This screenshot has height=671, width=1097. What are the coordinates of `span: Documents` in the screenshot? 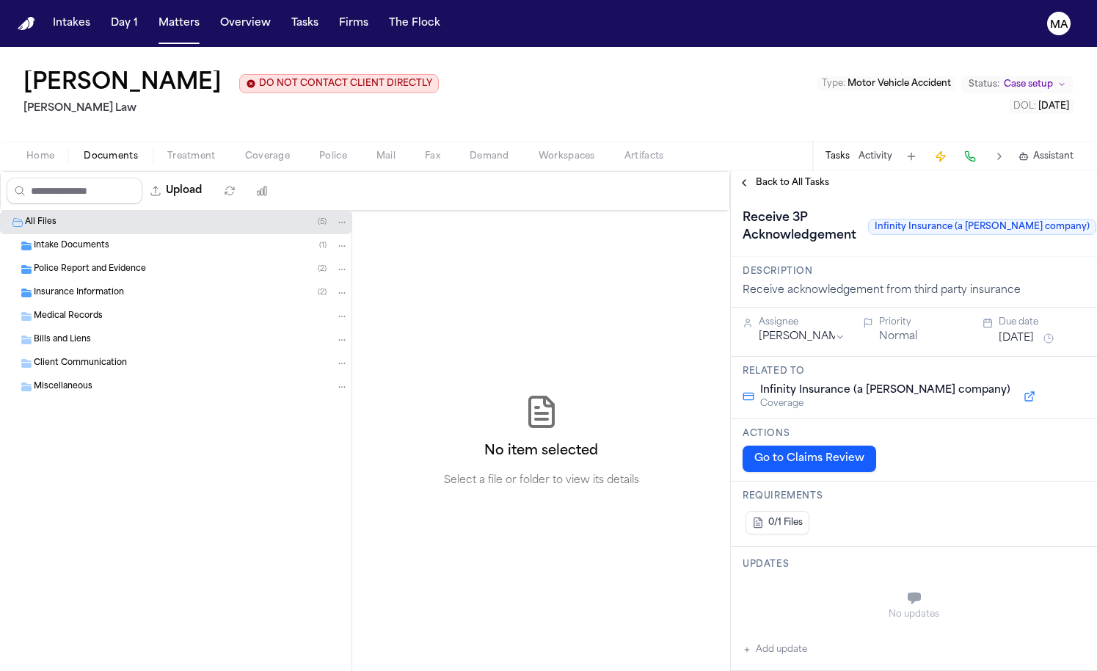 It's located at (111, 156).